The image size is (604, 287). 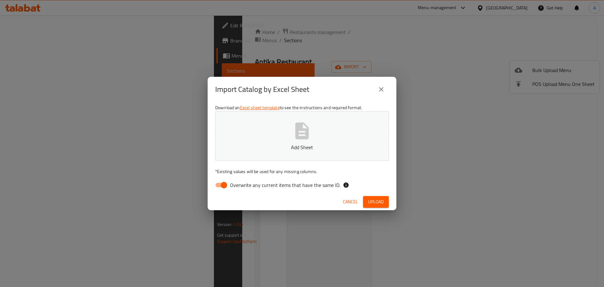 I want to click on button: Upload, so click(x=376, y=202).